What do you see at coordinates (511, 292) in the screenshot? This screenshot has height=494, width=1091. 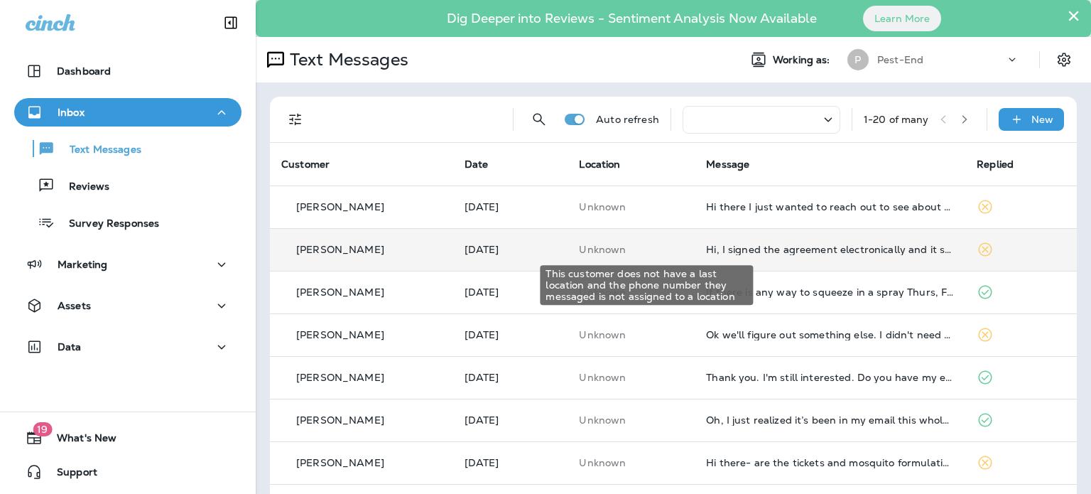 I see `p: May 28, 2025 06:02 PM` at bounding box center [511, 292].